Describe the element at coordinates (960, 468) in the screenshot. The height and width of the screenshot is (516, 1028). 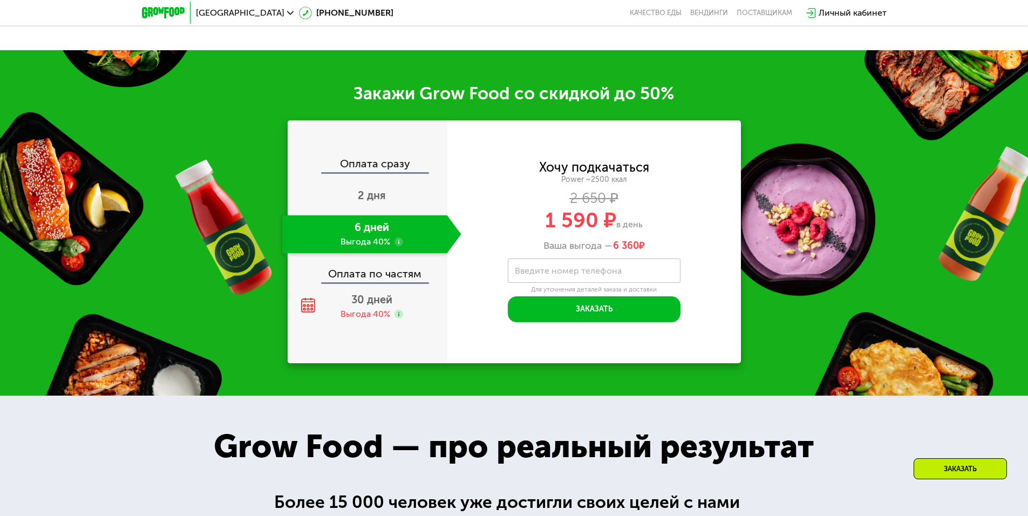
I see `div: Заказать` at that location.